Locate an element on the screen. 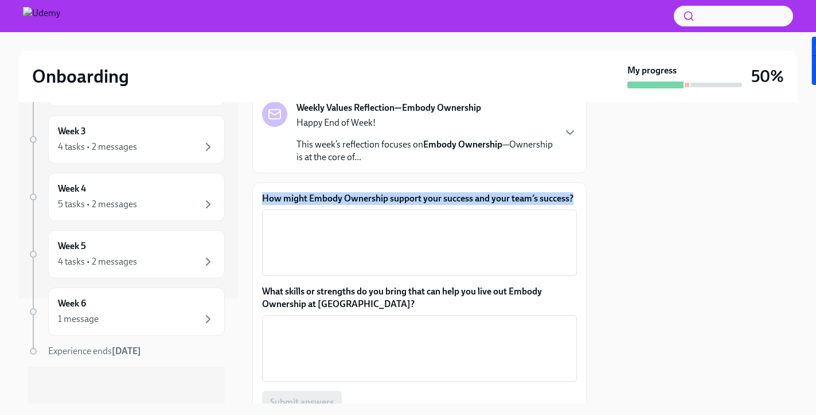 Image resolution: width=816 pixels, height=415 pixels. label: What skills or strengths do you bring that can help you live out Embody Ownership at [GEOGRAPHIC_... is located at coordinates (419, 298).